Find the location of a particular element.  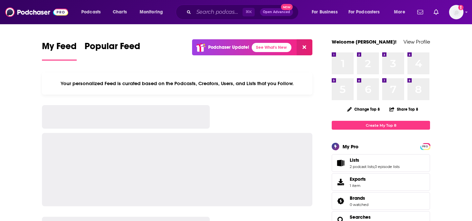

a: View Profile is located at coordinates (417, 42).